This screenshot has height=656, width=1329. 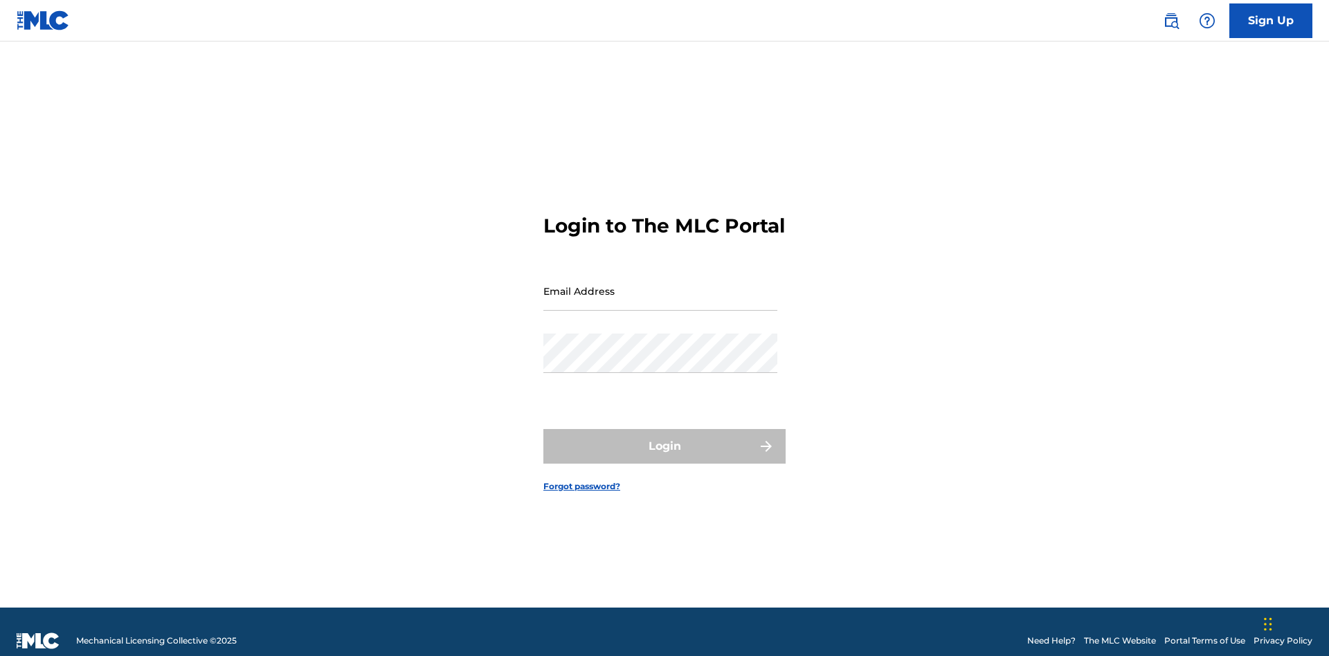 What do you see at coordinates (1294, 623) in the screenshot?
I see `div: Chat Widget` at bounding box center [1294, 623].